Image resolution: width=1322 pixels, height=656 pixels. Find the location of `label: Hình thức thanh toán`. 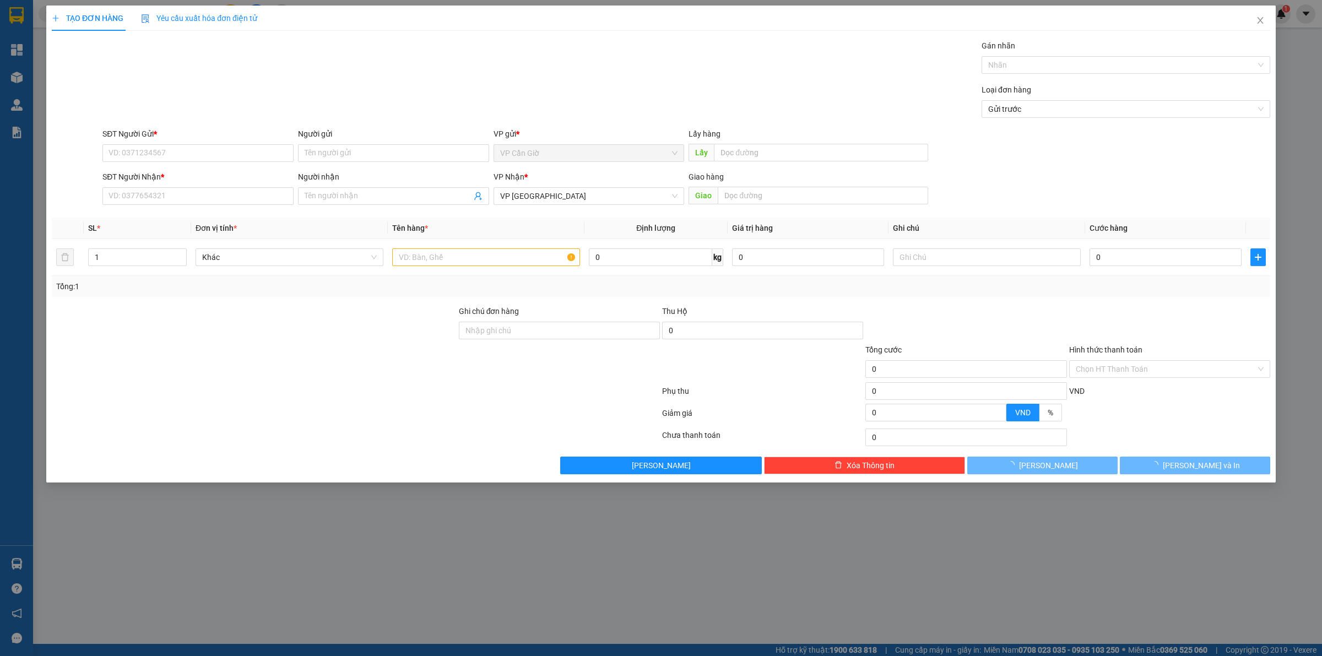

label: Hình thức thanh toán is located at coordinates (1105, 350).